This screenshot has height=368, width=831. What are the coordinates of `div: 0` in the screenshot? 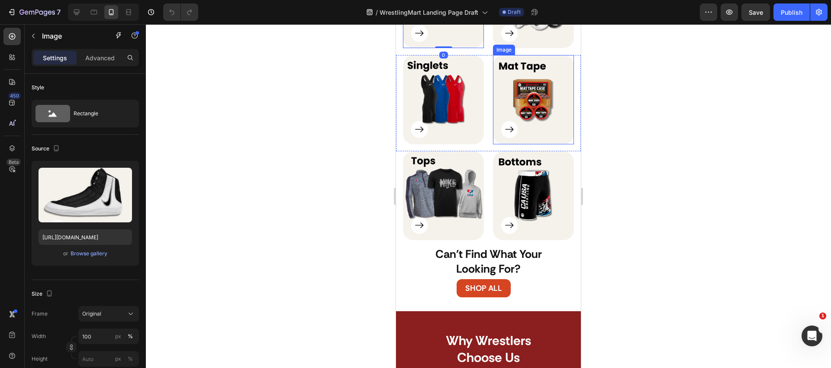 It's located at (48, 31).